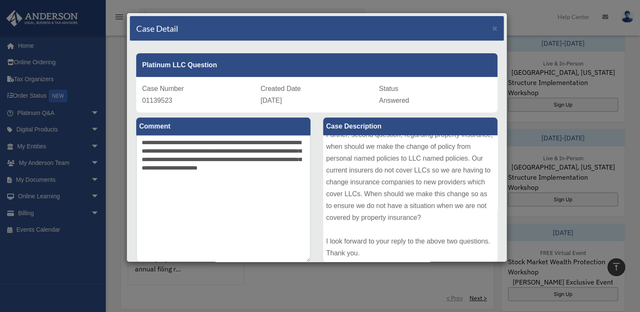  What do you see at coordinates (317, 65) in the screenshot?
I see `div: Platinum LLC Question` at bounding box center [317, 65].